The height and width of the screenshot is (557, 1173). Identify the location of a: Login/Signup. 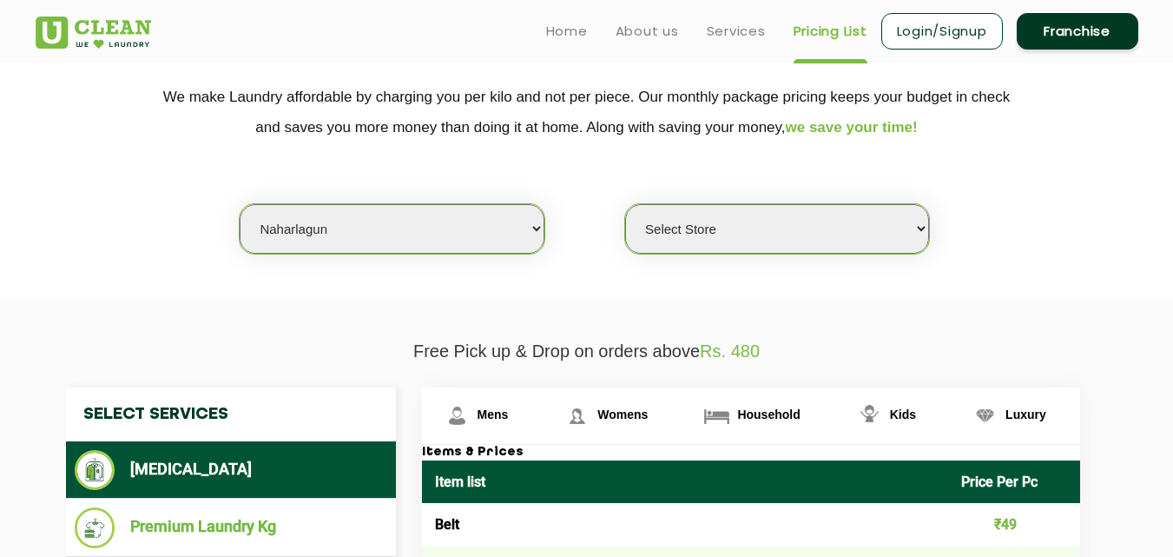
(942, 31).